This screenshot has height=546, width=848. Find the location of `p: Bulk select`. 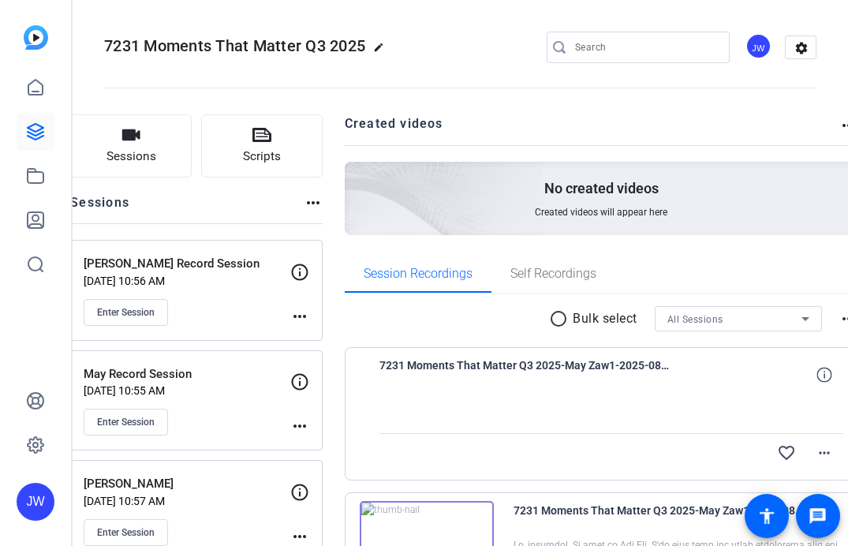

p: Bulk select is located at coordinates (605, 319).